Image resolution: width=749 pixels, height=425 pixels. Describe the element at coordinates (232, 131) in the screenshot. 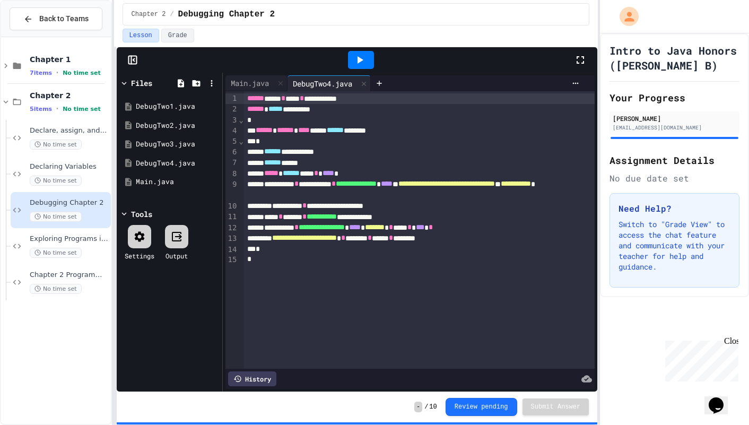

I see `div: 4` at that location.